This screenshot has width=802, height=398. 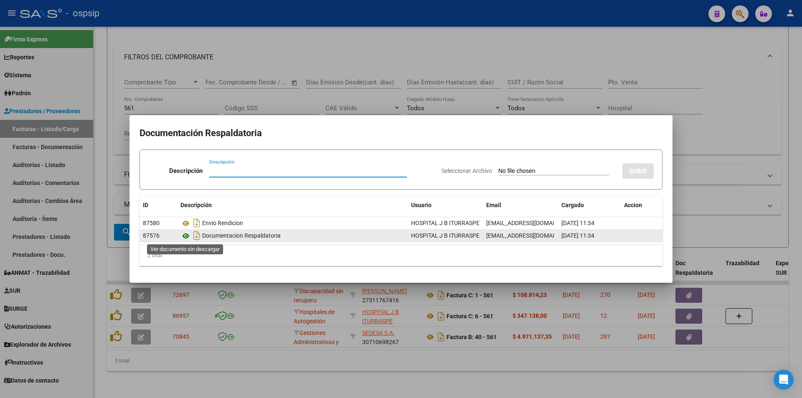 What do you see at coordinates (494, 205) in the screenshot?
I see `span: Email` at bounding box center [494, 205].